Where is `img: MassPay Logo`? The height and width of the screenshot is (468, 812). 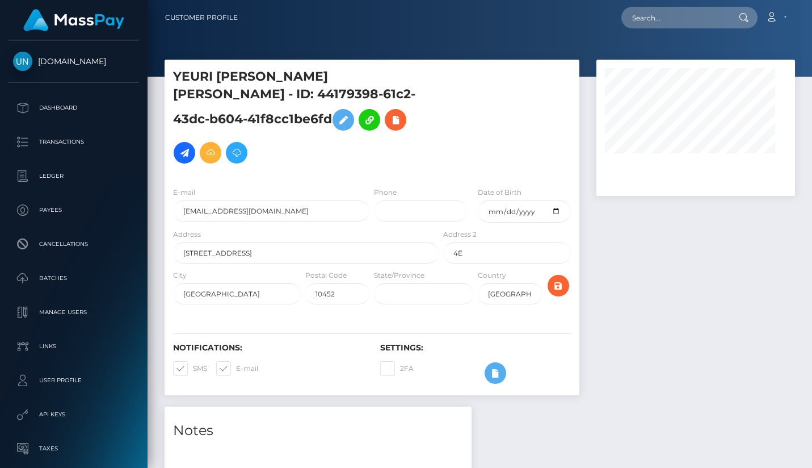 img: MassPay Logo is located at coordinates (74, 20).